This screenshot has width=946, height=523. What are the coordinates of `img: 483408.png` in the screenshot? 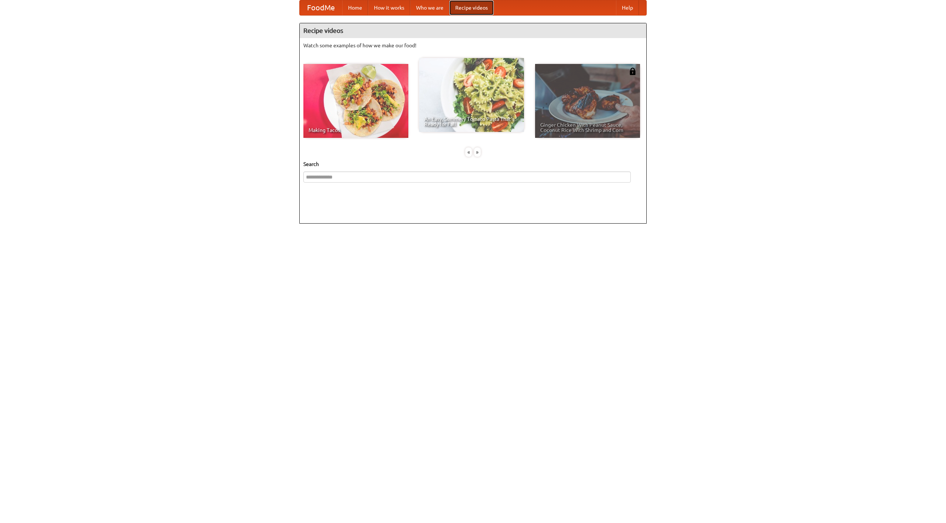 It's located at (632, 71).